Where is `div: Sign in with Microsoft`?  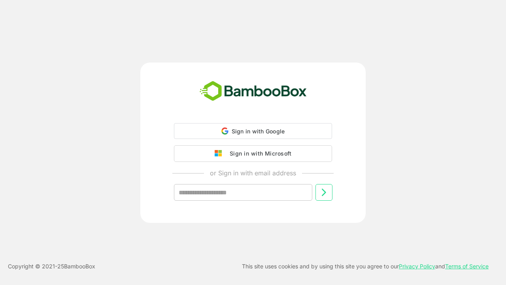 div: Sign in with Microsoft is located at coordinates (258, 153).